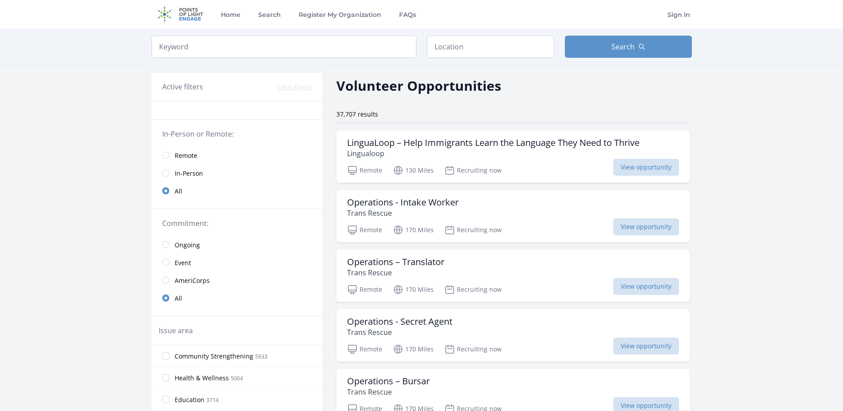 This screenshot has height=411, width=843. What do you see at coordinates (176, 330) in the screenshot?
I see `legend: Issue area` at bounding box center [176, 330].